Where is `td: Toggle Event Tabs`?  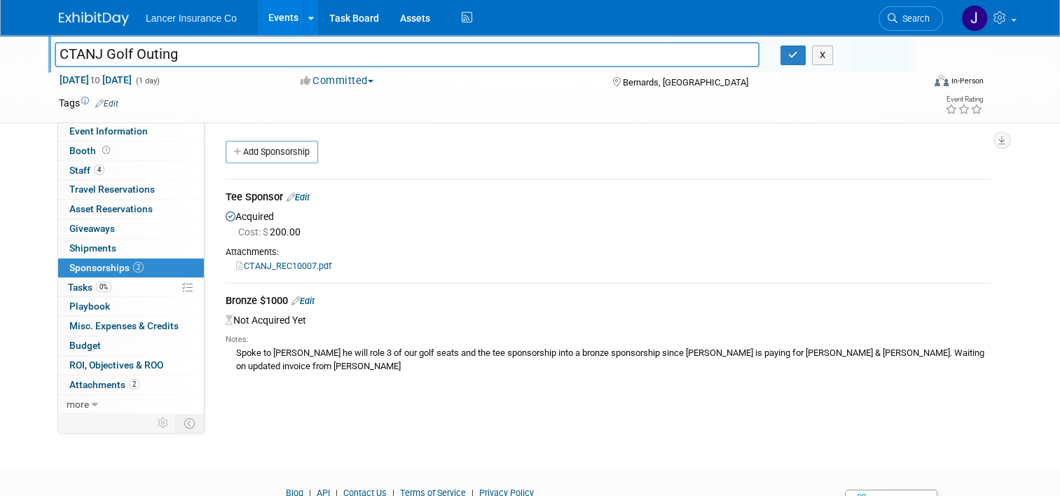
td: Toggle Event Tabs is located at coordinates (190, 423).